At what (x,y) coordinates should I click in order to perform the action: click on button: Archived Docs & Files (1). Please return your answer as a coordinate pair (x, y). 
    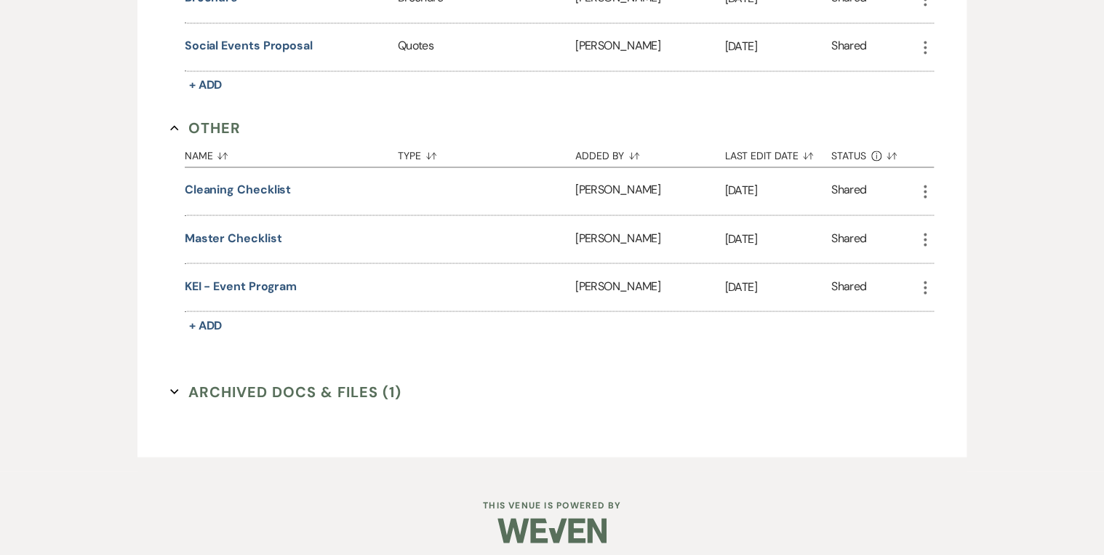
    Looking at the image, I should click on (286, 391).